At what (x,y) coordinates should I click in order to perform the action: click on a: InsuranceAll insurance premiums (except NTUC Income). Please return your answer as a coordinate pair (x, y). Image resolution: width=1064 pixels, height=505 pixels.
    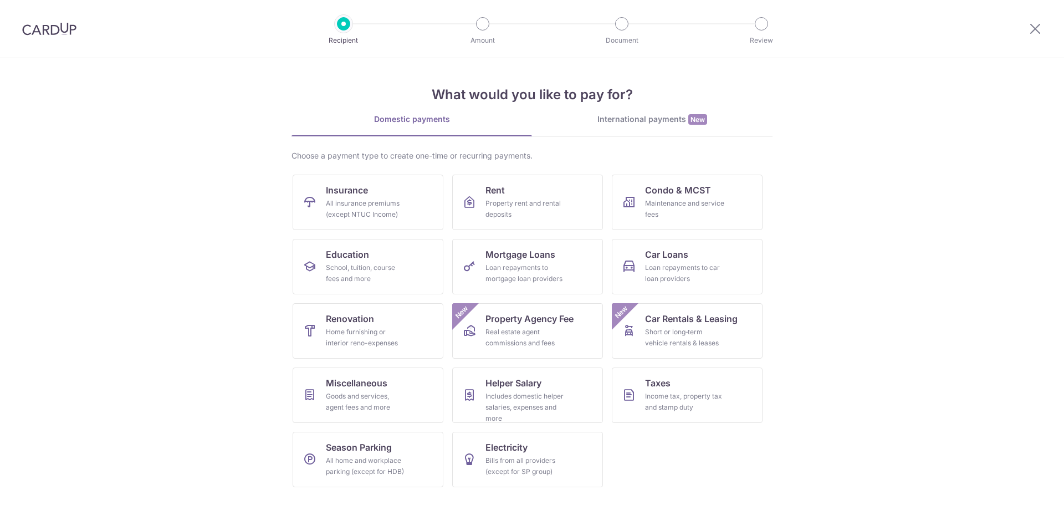
    Looking at the image, I should click on (368, 202).